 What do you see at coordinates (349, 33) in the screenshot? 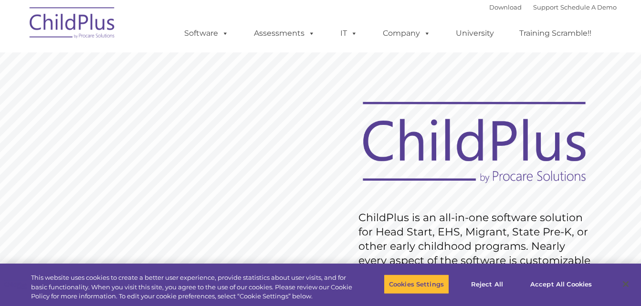
I see `a: IT` at bounding box center [349, 33].